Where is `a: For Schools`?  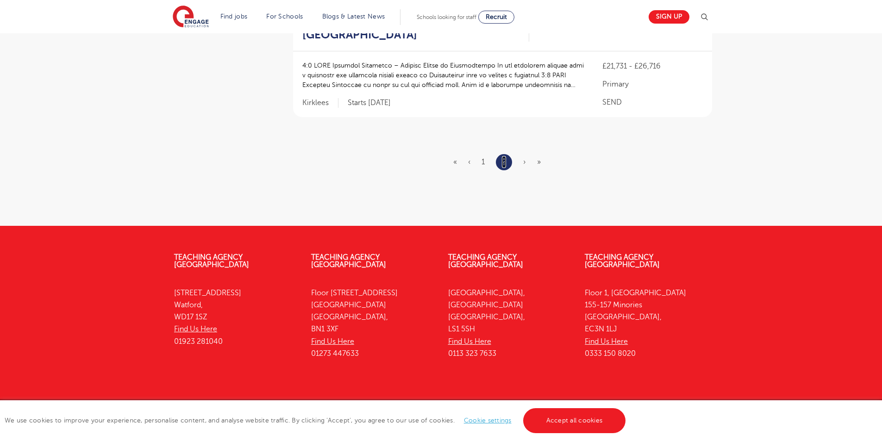
a: For Schools is located at coordinates (284, 16).